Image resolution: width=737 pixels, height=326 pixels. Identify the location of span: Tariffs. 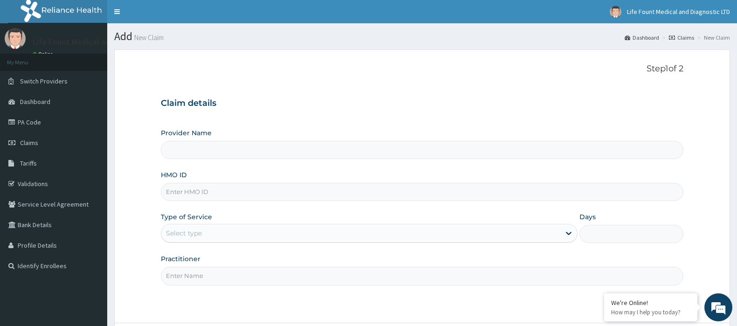
(28, 163).